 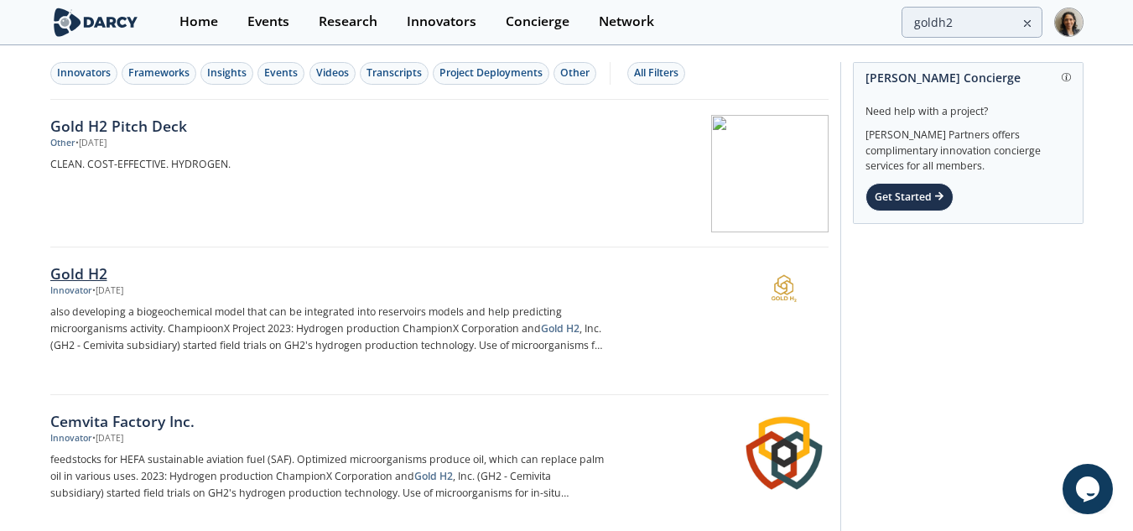 What do you see at coordinates (784, 454) in the screenshot?
I see `img: Cemvita Factory Inc.` at bounding box center [784, 454].